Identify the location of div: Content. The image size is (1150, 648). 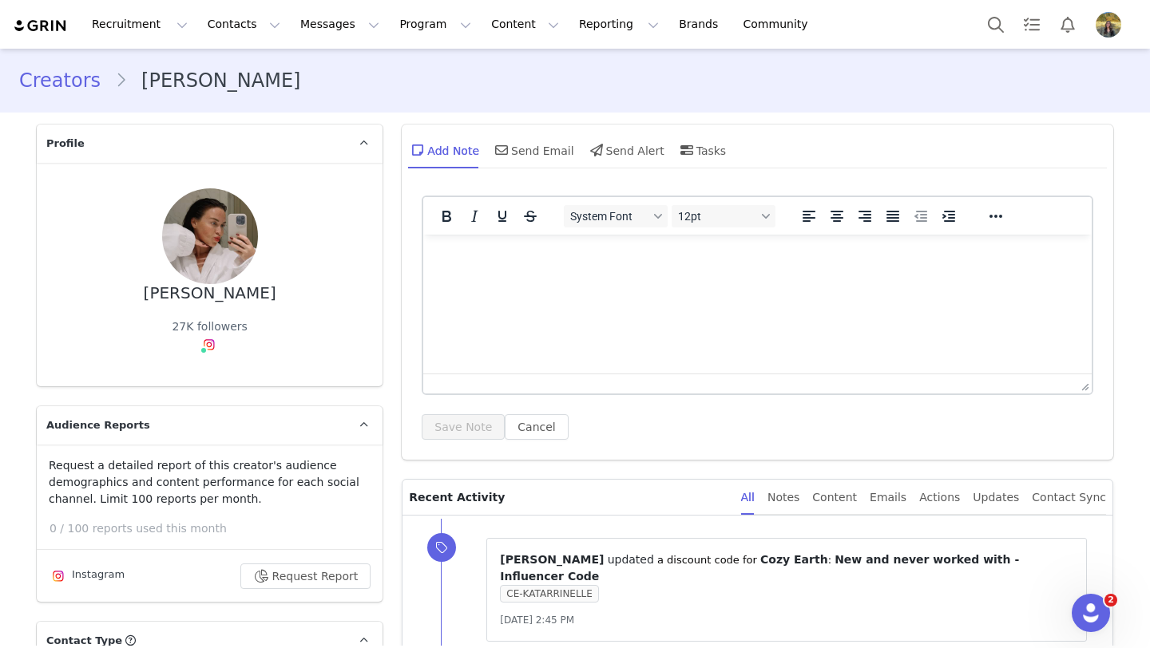
(835, 498).